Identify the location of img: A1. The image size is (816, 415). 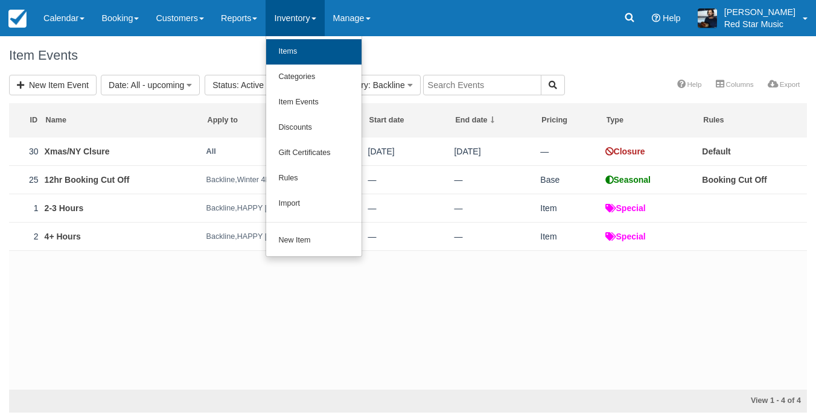
(708, 18).